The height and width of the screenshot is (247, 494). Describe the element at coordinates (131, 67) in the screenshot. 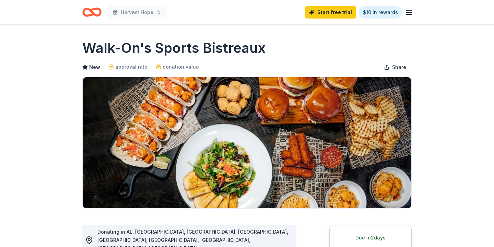

I see `span: approval rate` at that location.